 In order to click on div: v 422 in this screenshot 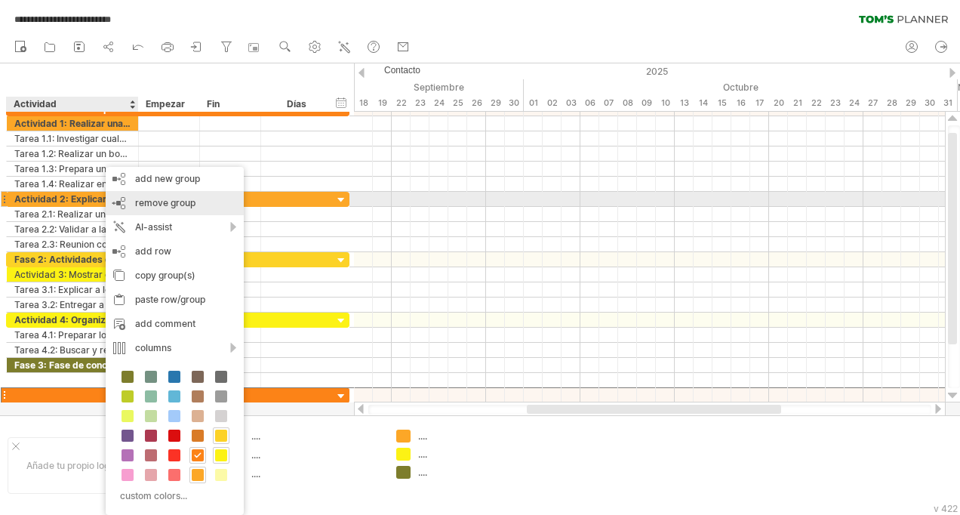, I will do `click(945, 508)`.